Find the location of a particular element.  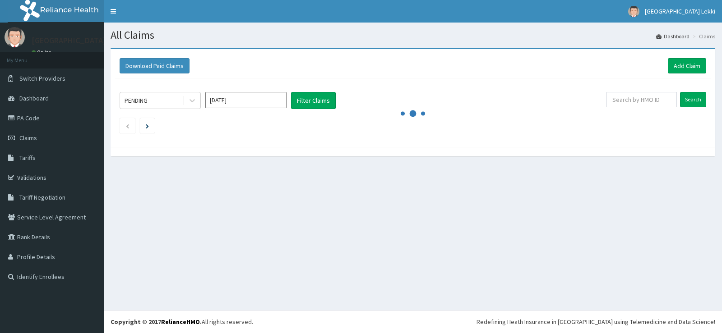

strong: Copyright © 2017 . is located at coordinates (156, 322).